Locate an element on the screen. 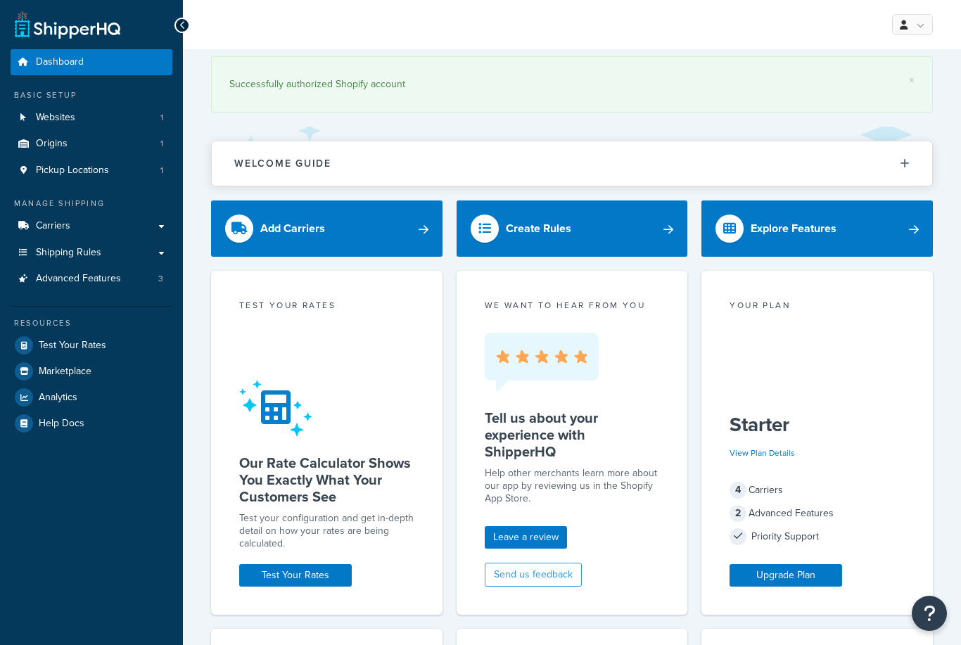  a: Explore Features is located at coordinates (817, 229).